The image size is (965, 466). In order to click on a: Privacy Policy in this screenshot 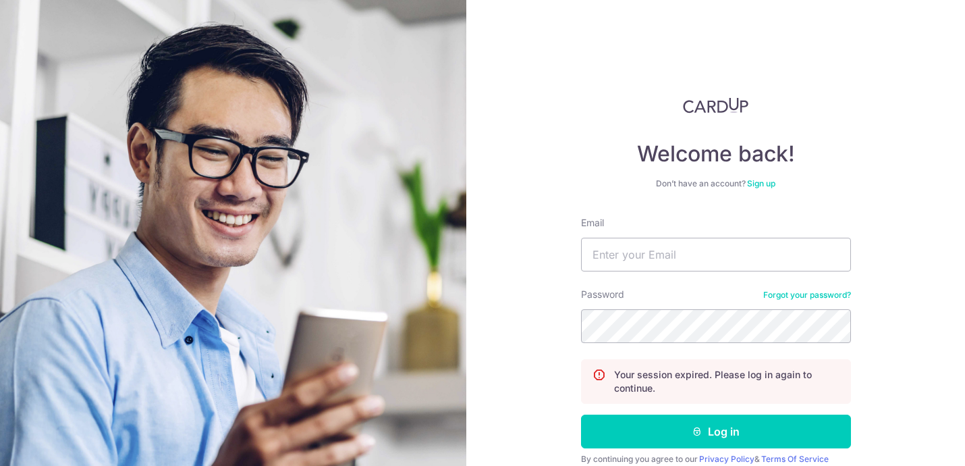, I will do `click(727, 458)`.